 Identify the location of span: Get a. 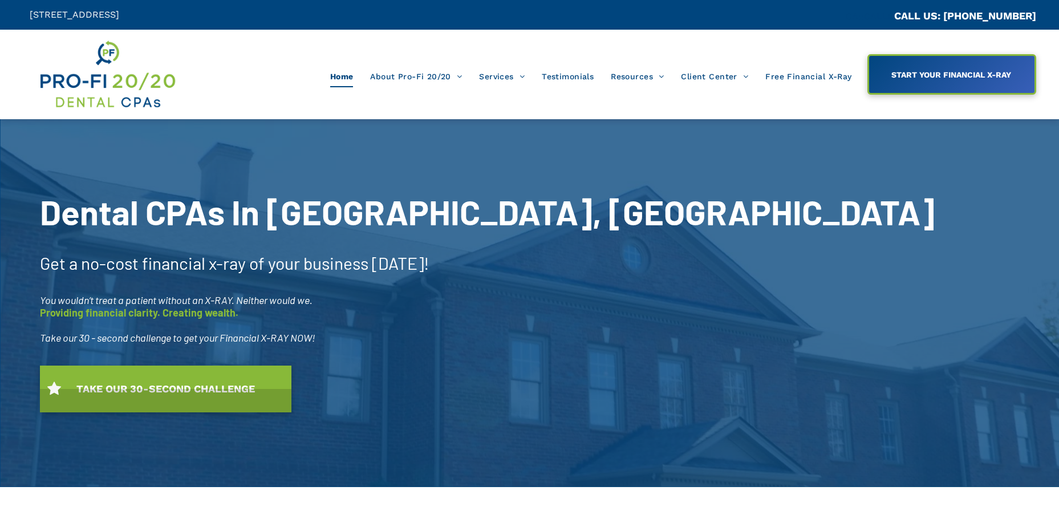
(59, 263).